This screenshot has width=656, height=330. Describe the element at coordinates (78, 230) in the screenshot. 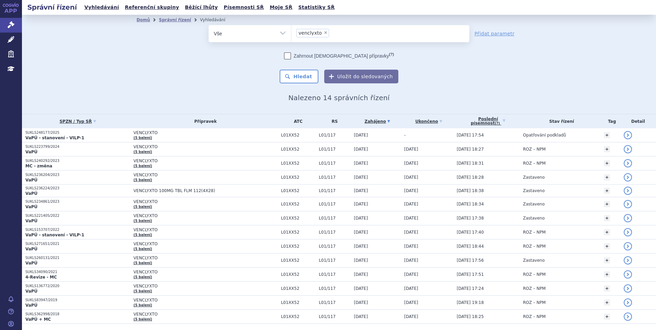

I see `p: SUKLS153707/2022` at that location.